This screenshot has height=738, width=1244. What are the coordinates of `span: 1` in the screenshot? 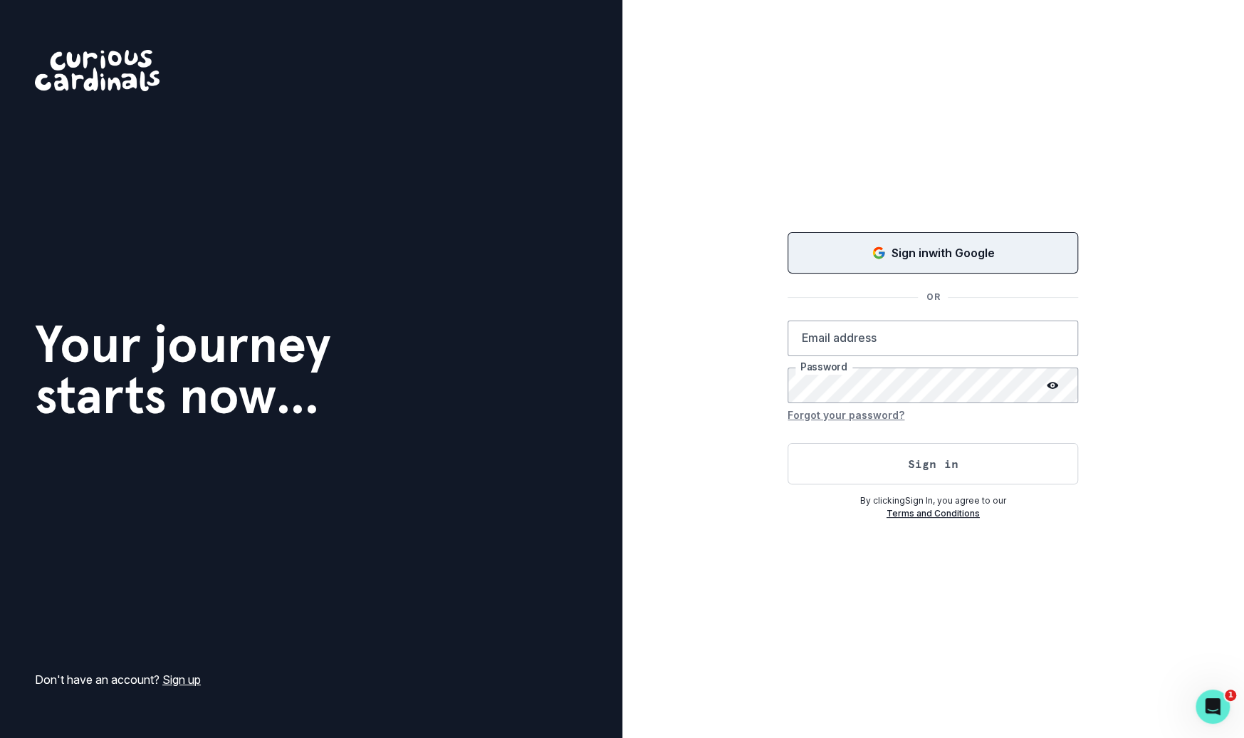 It's located at (1230, 695).